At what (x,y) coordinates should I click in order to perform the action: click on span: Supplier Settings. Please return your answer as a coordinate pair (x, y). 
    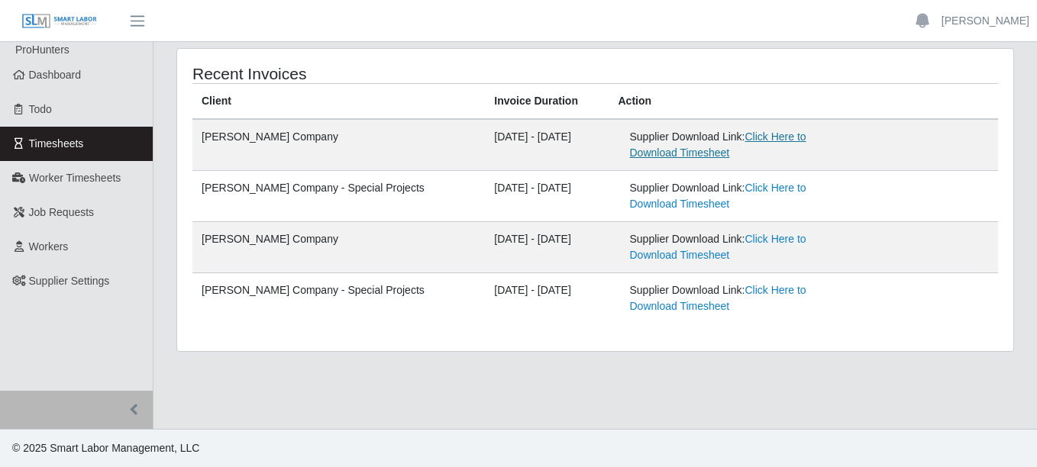
    Looking at the image, I should click on (69, 281).